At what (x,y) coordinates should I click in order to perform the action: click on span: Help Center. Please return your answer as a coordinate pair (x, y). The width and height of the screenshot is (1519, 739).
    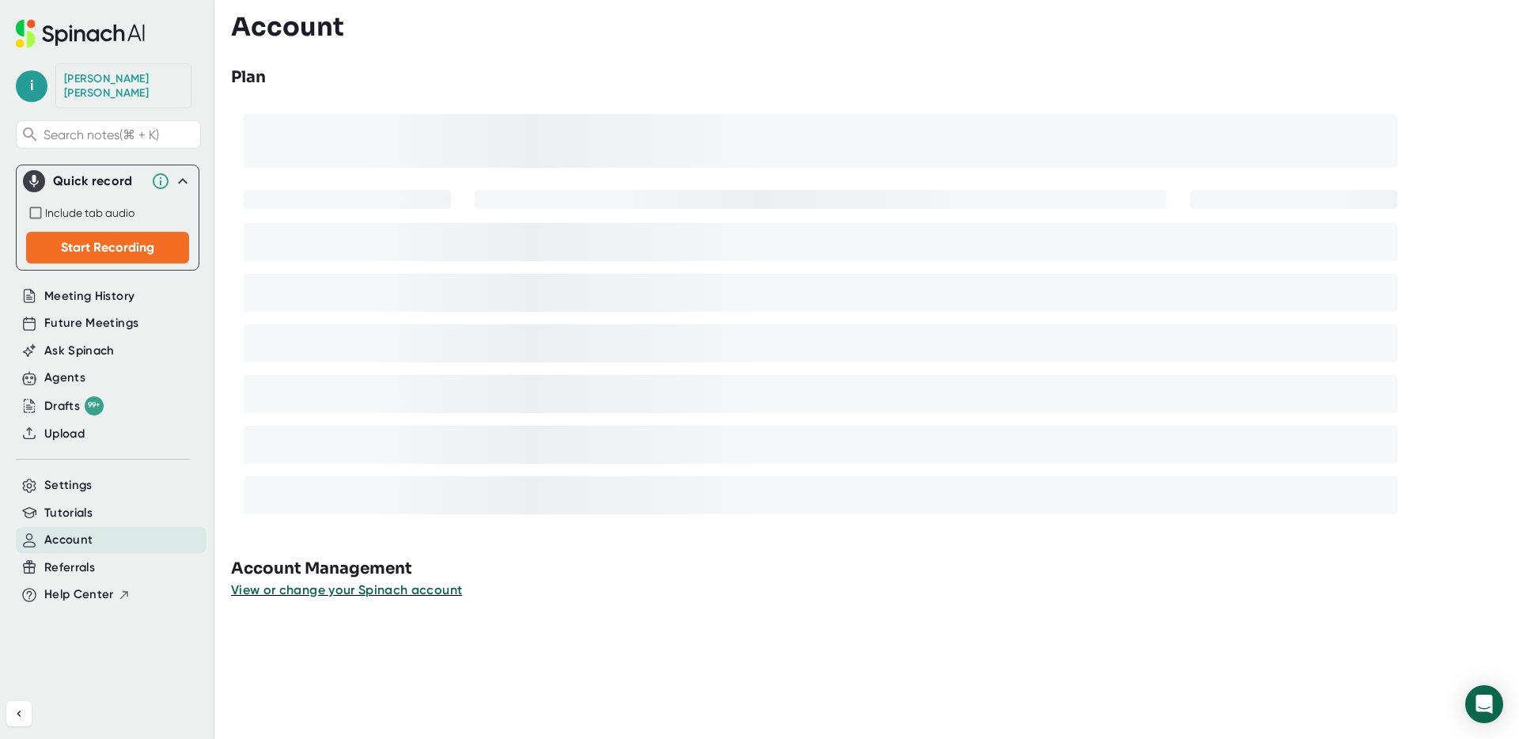
    Looking at the image, I should click on (79, 594).